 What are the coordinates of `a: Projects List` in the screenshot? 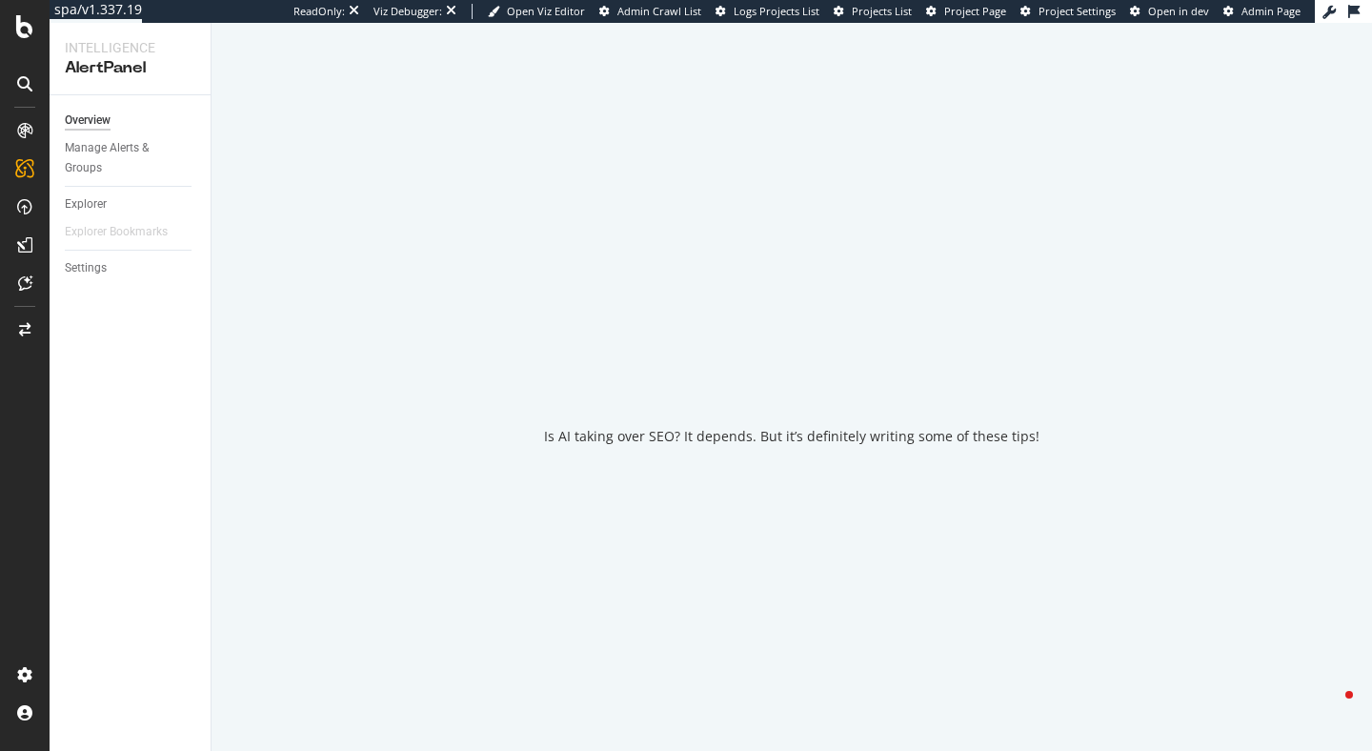 It's located at (873, 11).